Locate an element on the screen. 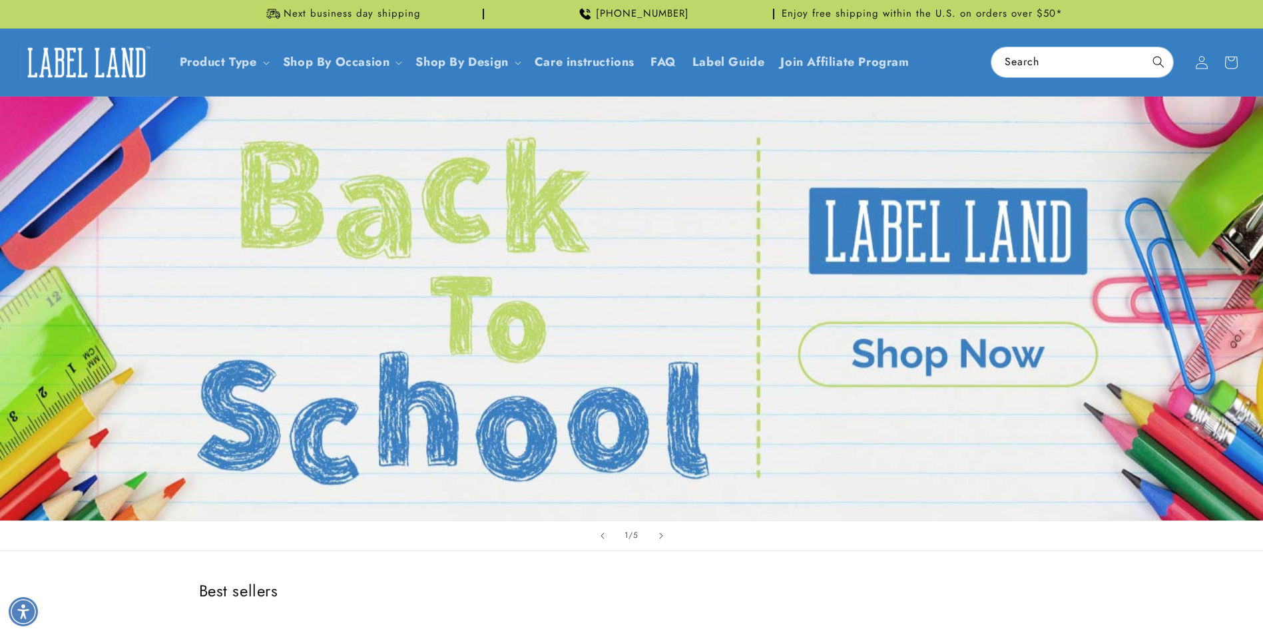  span: Enjoy free shipping within the U.S. on orders over $50* is located at coordinates (922, 14).